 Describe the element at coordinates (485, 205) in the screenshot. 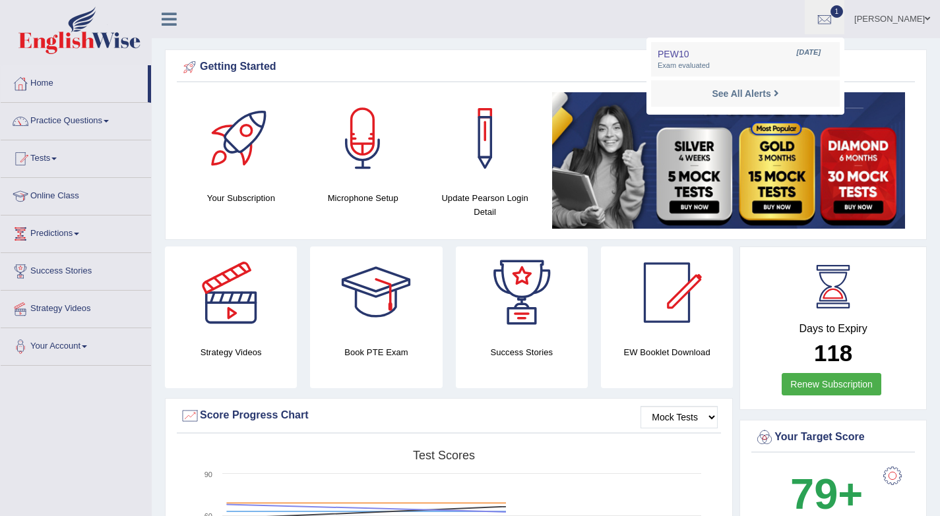

I see `h4: Update Pearson Login Detail` at that location.